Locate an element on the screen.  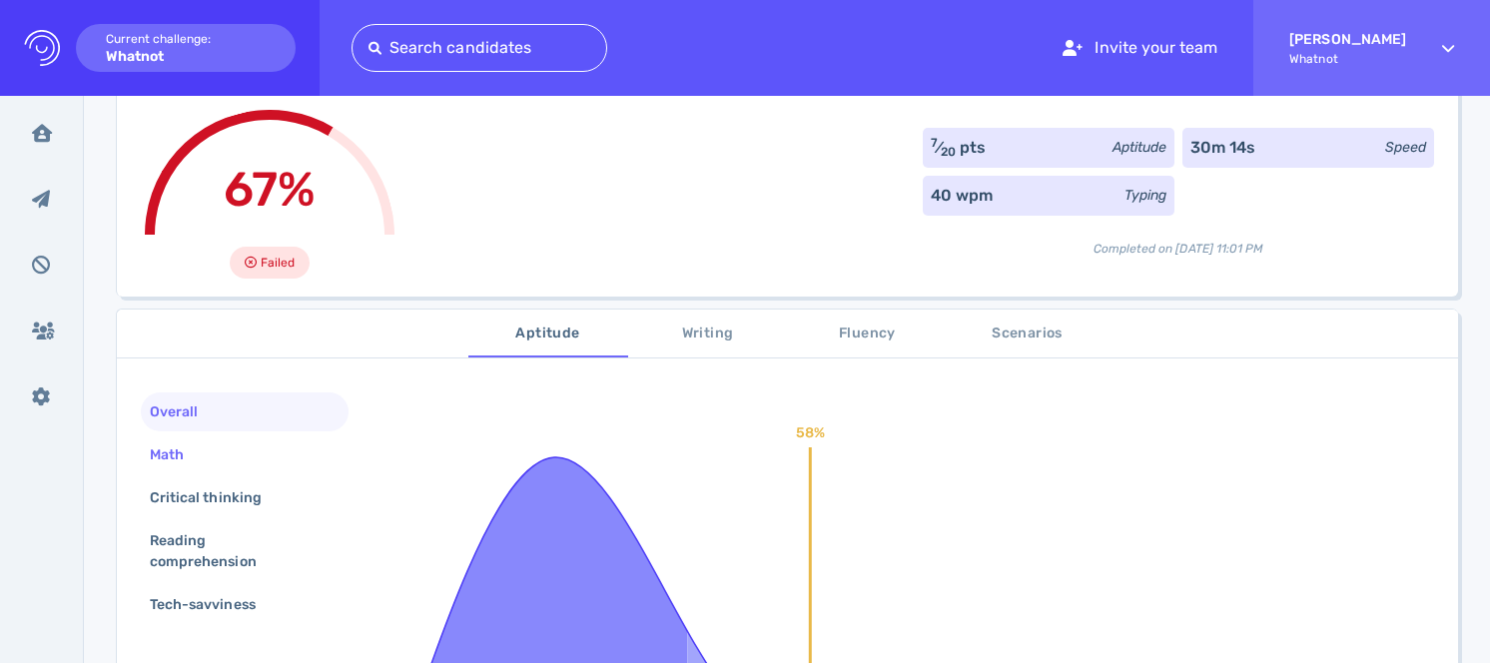
div: Speed is located at coordinates (1405, 147).